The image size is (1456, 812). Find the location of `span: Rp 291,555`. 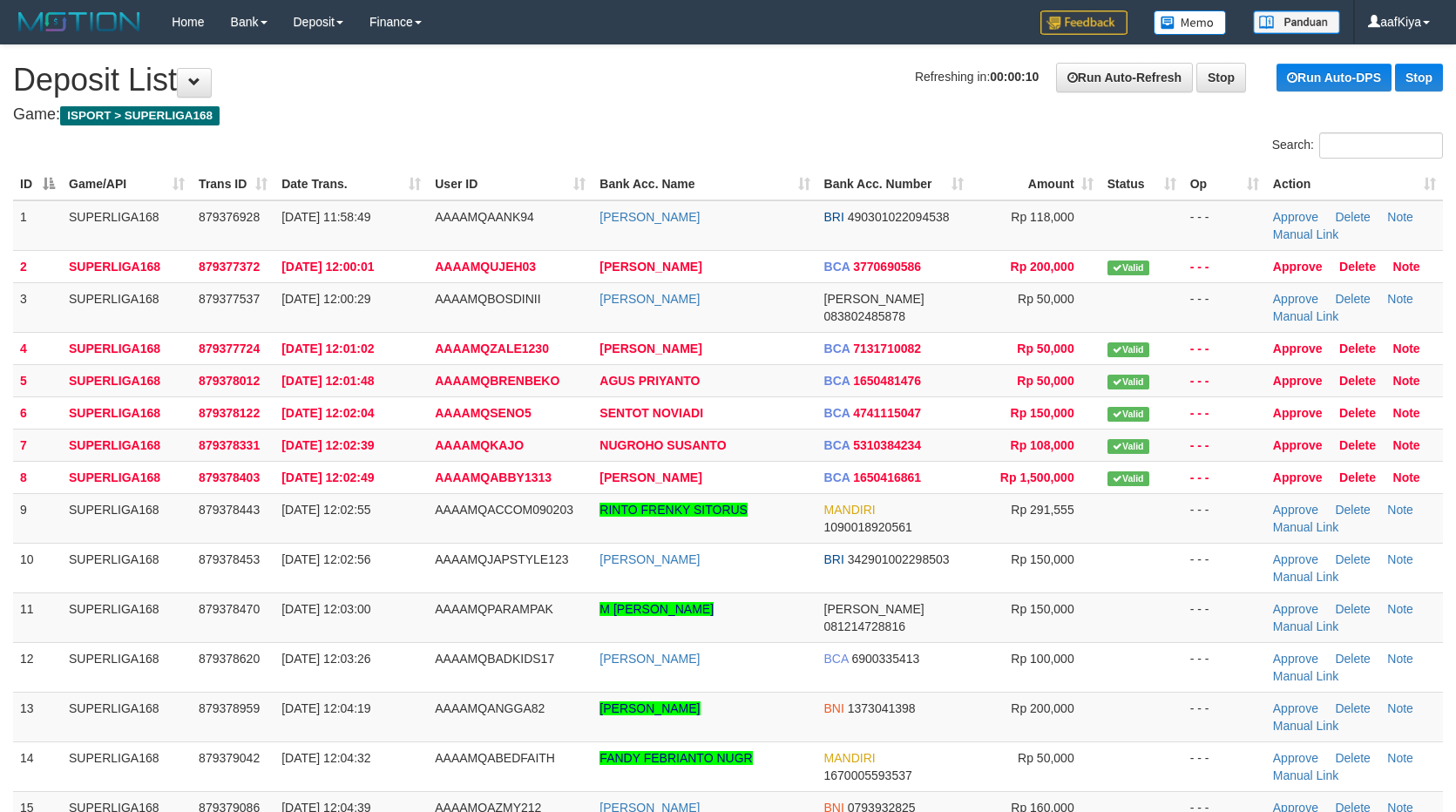

span: Rp 291,555 is located at coordinates (1042, 510).